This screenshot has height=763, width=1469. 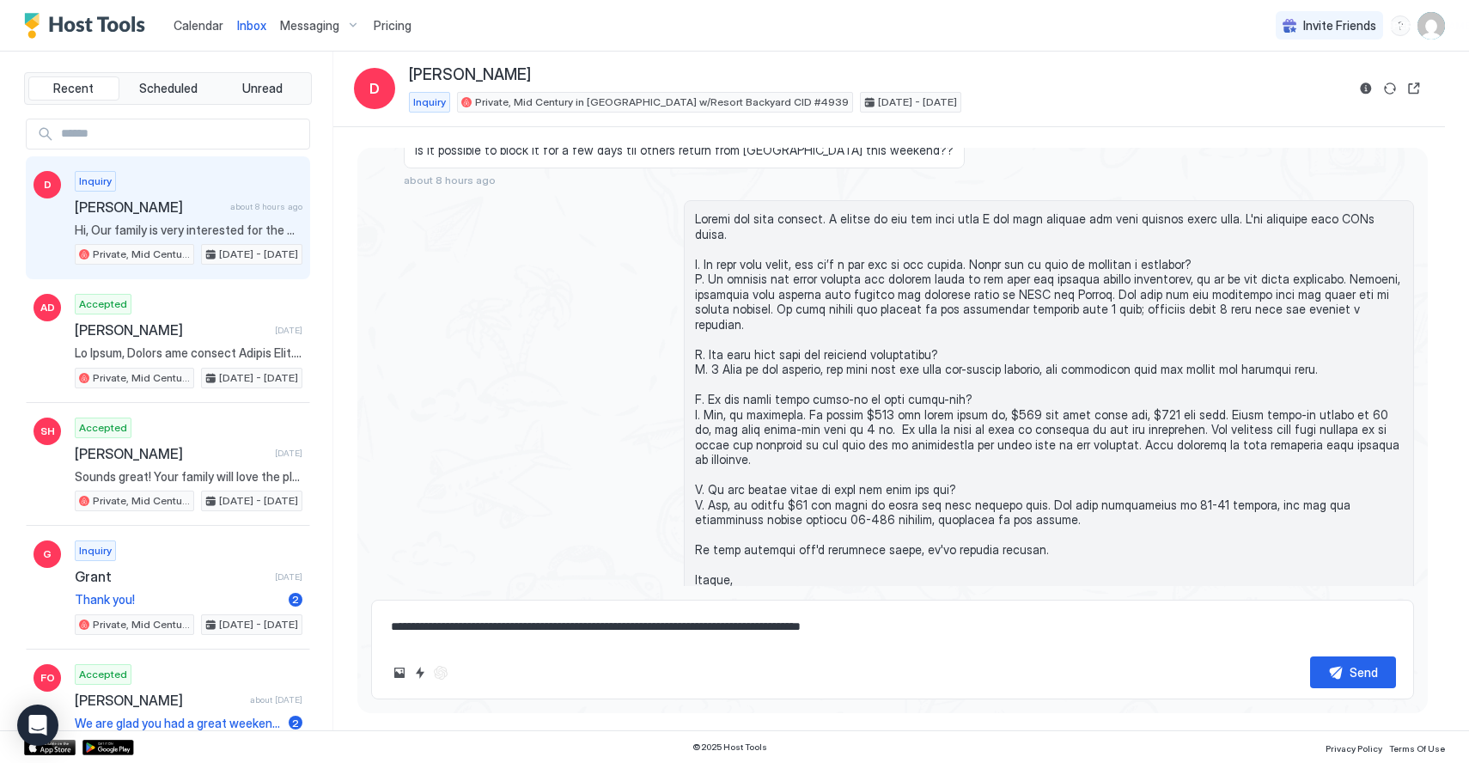 I want to click on span: SH, so click(x=47, y=431).